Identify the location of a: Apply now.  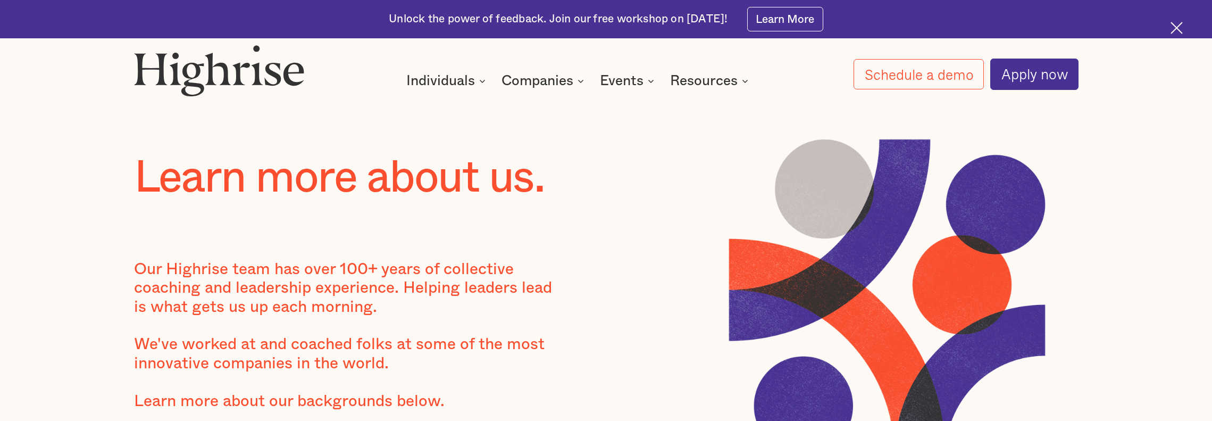
(1035, 74).